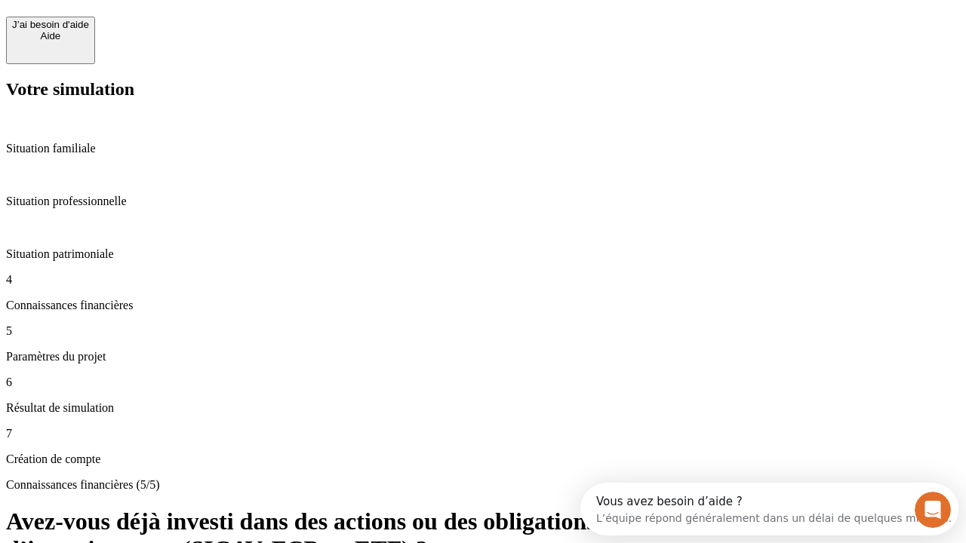 The height and width of the screenshot is (543, 966). I want to click on p: 4, so click(483, 280).